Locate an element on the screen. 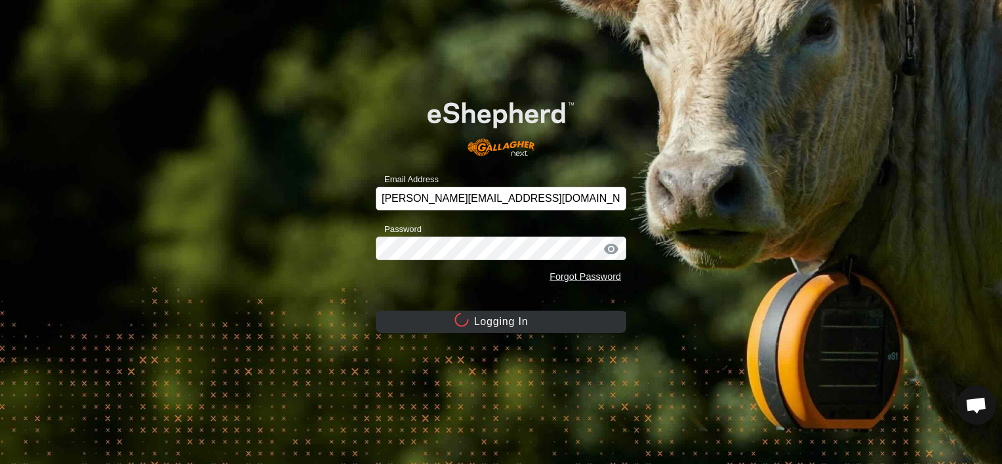  a: Forgot Password is located at coordinates (585, 277).